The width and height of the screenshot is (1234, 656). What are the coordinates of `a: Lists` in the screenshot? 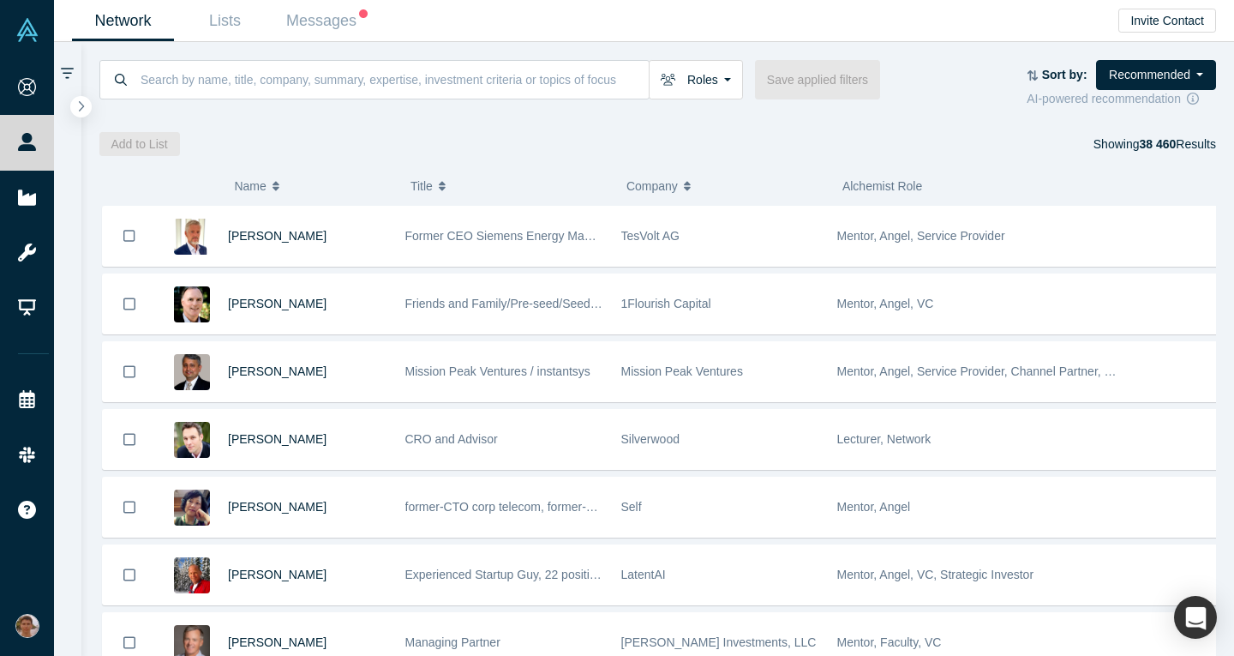 It's located at (225, 21).